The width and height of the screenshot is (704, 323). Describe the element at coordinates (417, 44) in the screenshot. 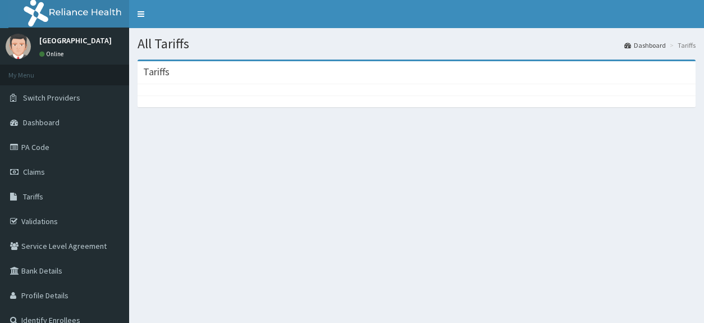

I see `h1: All Tariffs` at that location.